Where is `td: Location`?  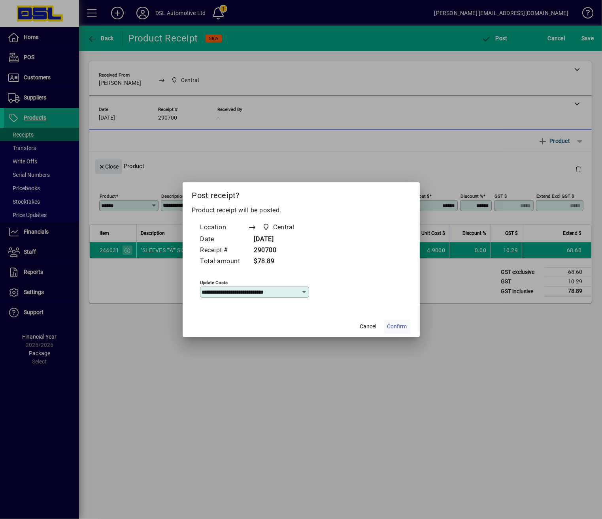
td: Location is located at coordinates (224, 228).